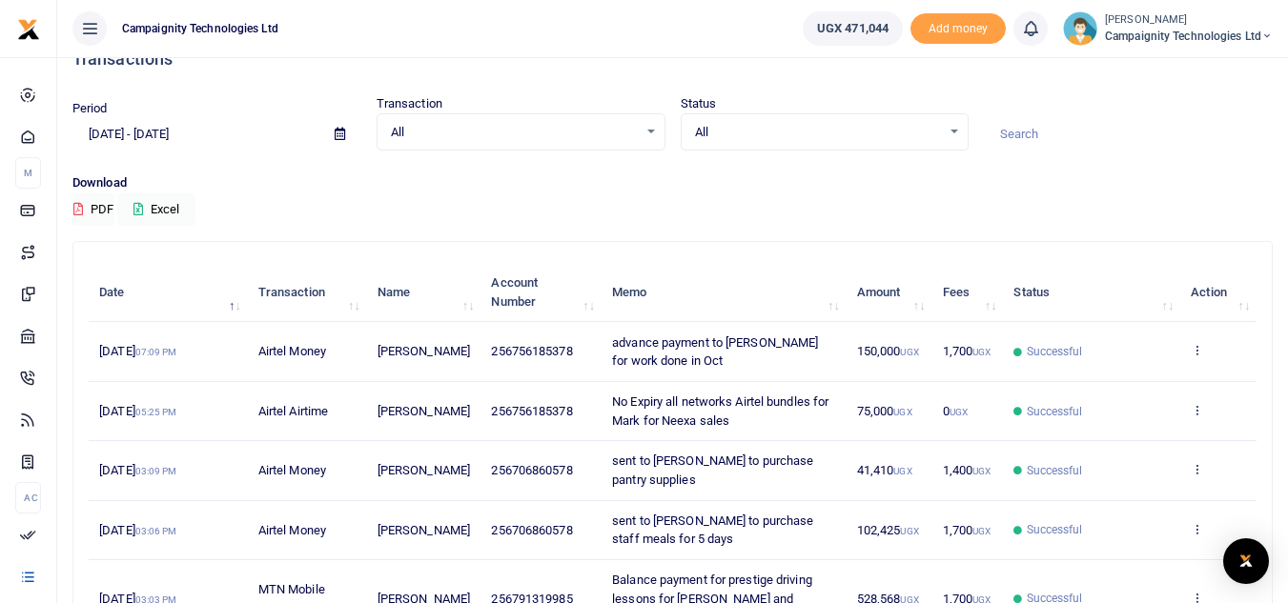 The width and height of the screenshot is (1288, 603). What do you see at coordinates (958, 29) in the screenshot?
I see `span: Add money` at bounding box center [958, 29].